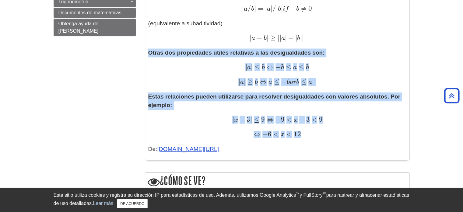  Describe the element at coordinates (175, 195) in the screenshot. I see `font: Este sitio utiliza cookies y registra su dirección IP para estadísticas de uso. Además, utilizamo...` at that location.